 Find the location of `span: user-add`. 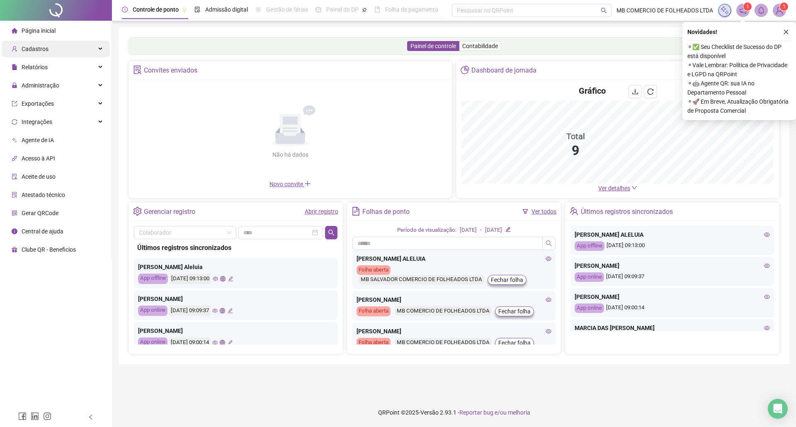

span: user-add is located at coordinates (15, 49).